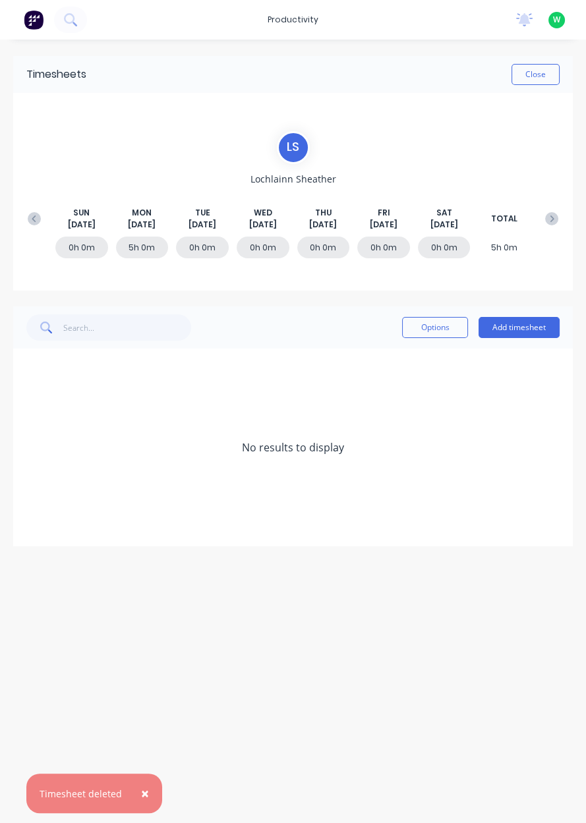 The image size is (586, 823). Describe the element at coordinates (34, 20) in the screenshot. I see `img: Factory` at that location.